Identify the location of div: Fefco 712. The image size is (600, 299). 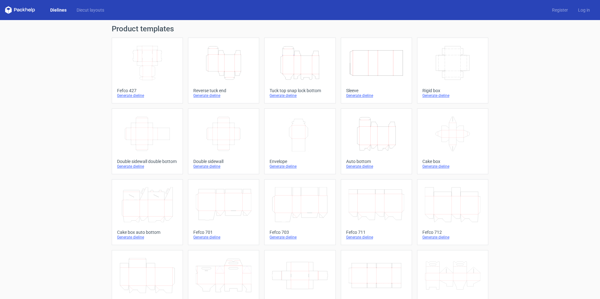
(452, 232).